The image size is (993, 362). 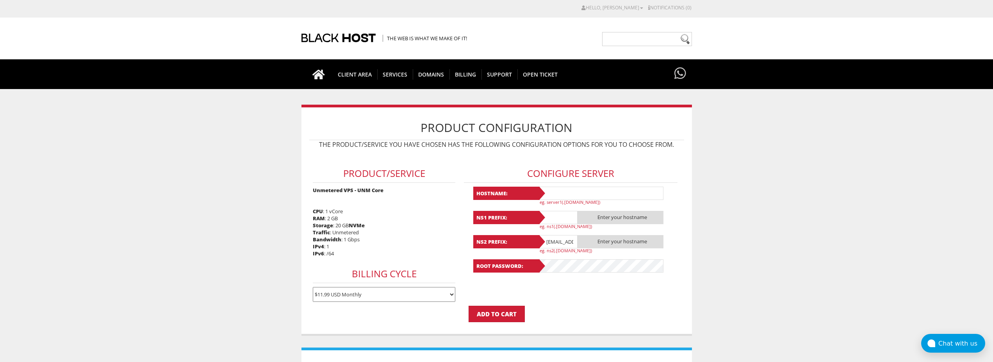 I want to click on div: : 1 vCore : 2 GB : 20 GB : Unmetered : 1 Gbps : 1 : /64, so click(x=384, y=229).